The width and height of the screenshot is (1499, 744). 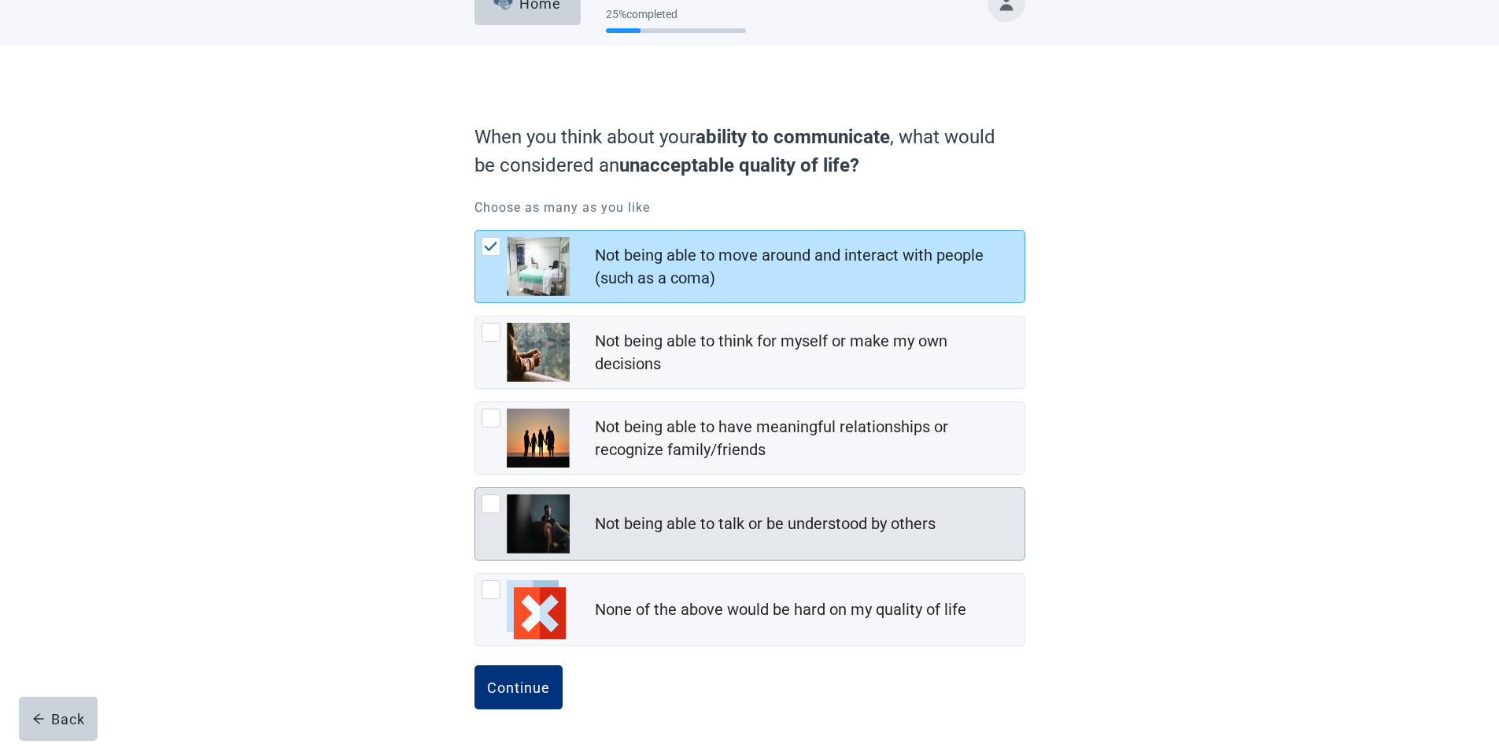 What do you see at coordinates (58, 719) in the screenshot?
I see `button: arrow-leftBack` at bounding box center [58, 719].